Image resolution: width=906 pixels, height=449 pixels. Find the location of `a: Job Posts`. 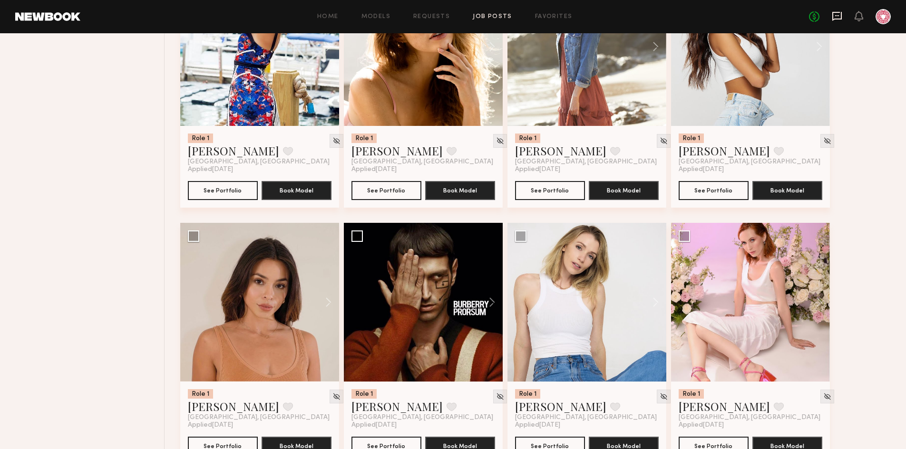

a: Job Posts is located at coordinates (492, 17).